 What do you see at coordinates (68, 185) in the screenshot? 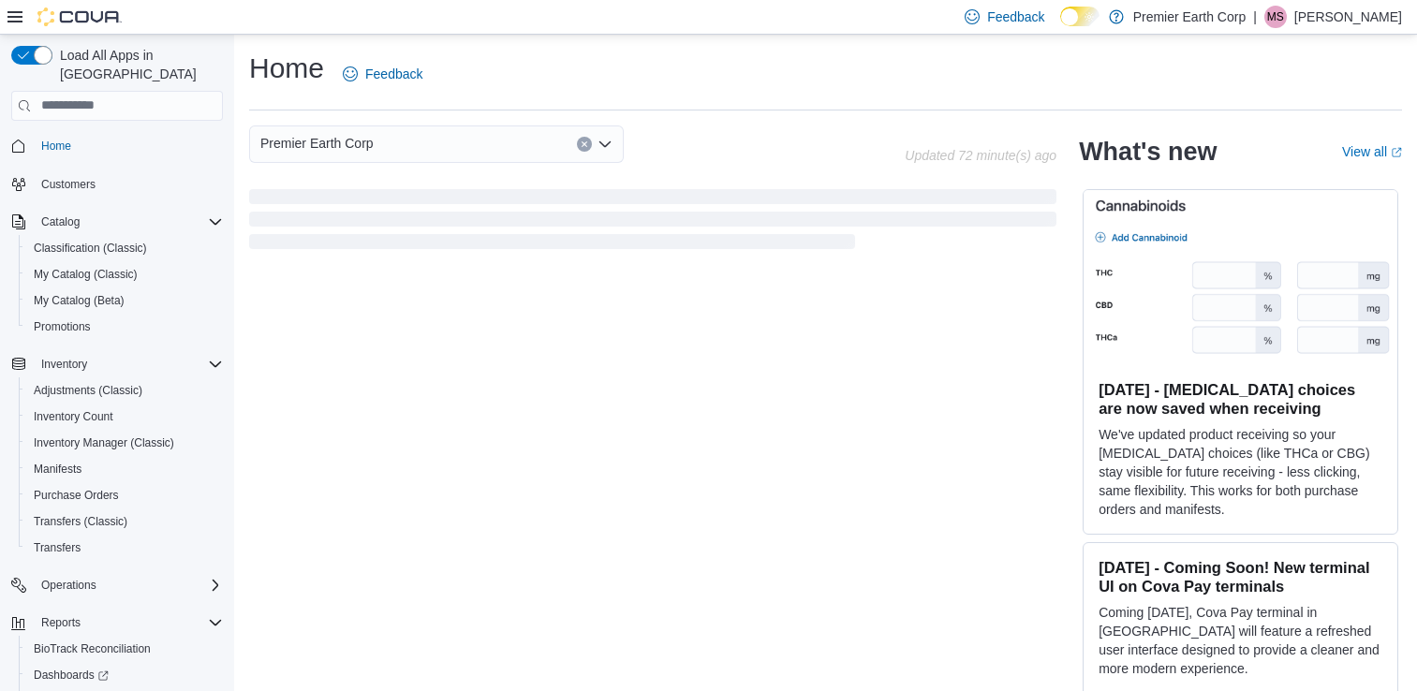
I see `a: Customers` at bounding box center [68, 185].